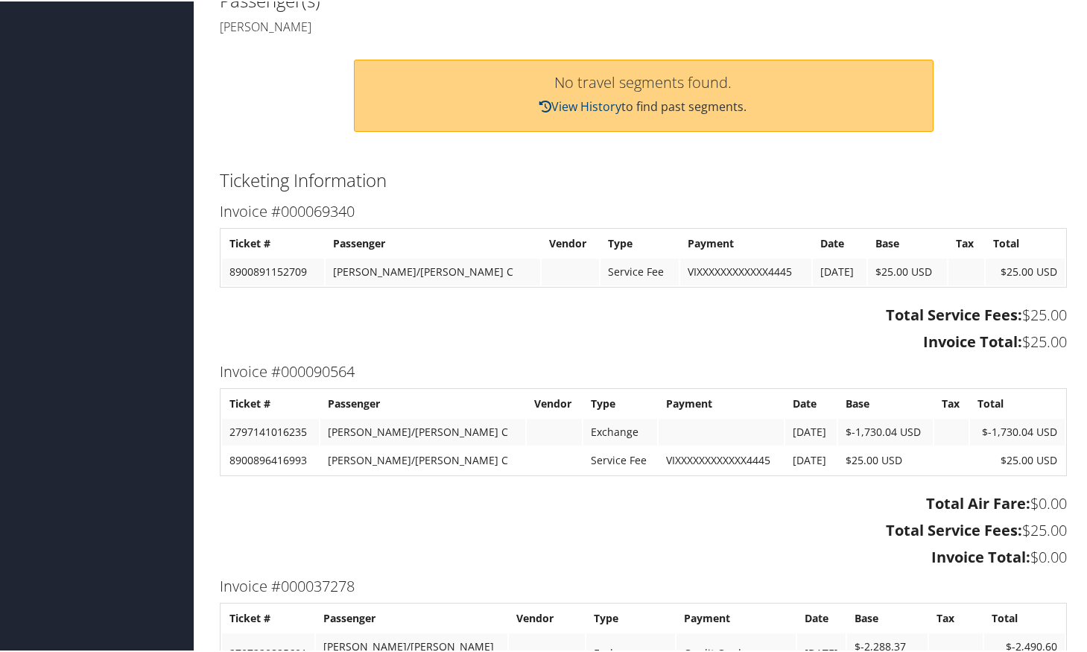  What do you see at coordinates (621, 431) in the screenshot?
I see `td: Exchange` at bounding box center [621, 431].